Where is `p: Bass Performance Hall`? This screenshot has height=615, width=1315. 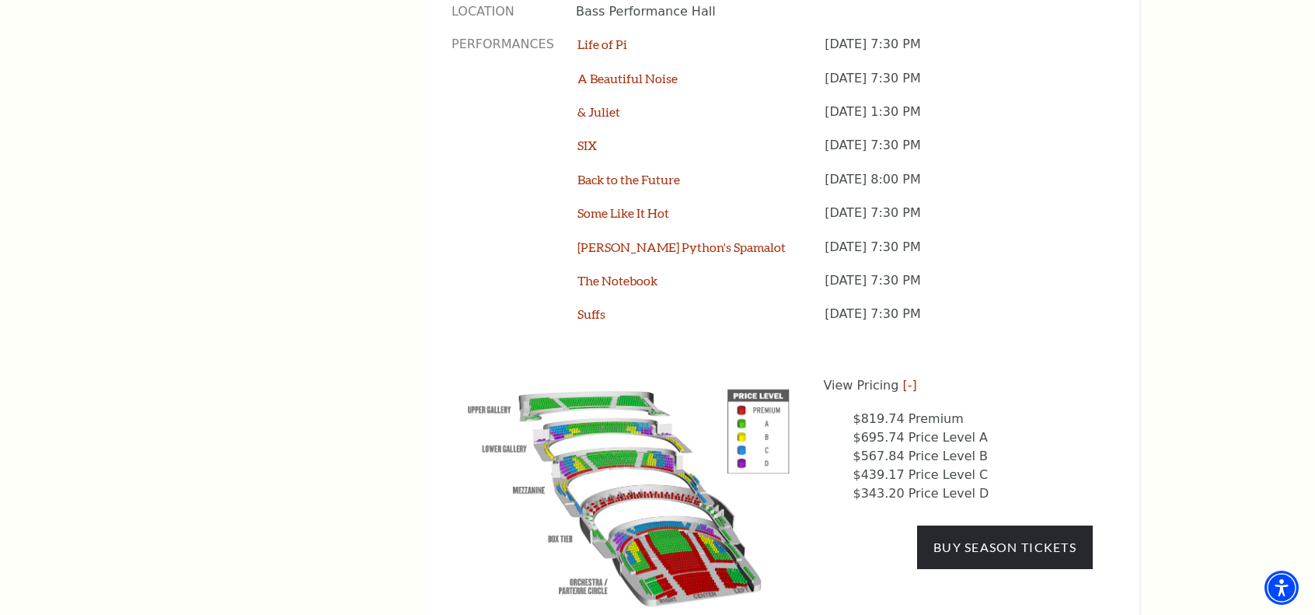
p: Bass Performance Hall is located at coordinates (834, 12).